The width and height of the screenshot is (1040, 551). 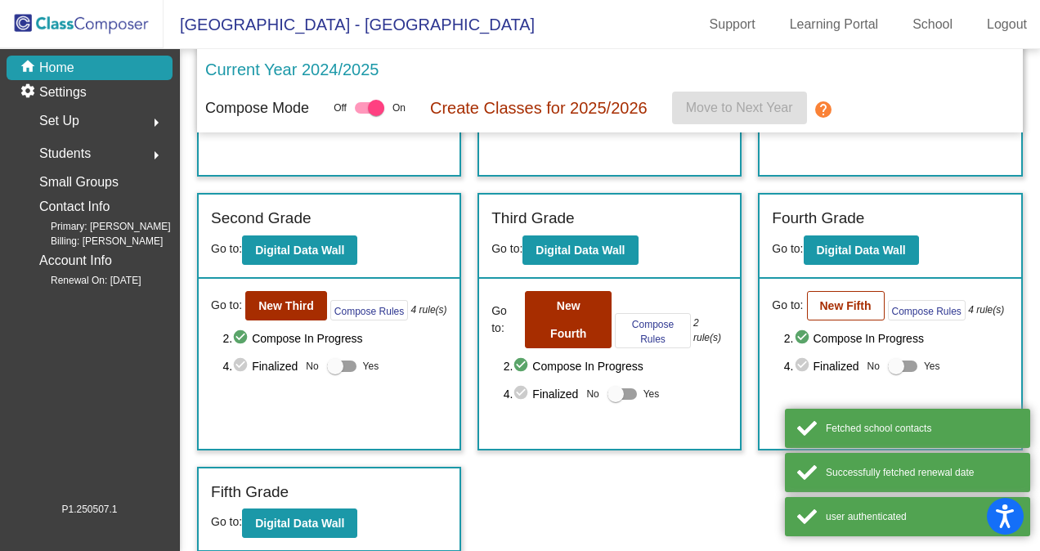 What do you see at coordinates (292, 70) in the screenshot?
I see `p: Current Year 2024/2025` at bounding box center [292, 70].